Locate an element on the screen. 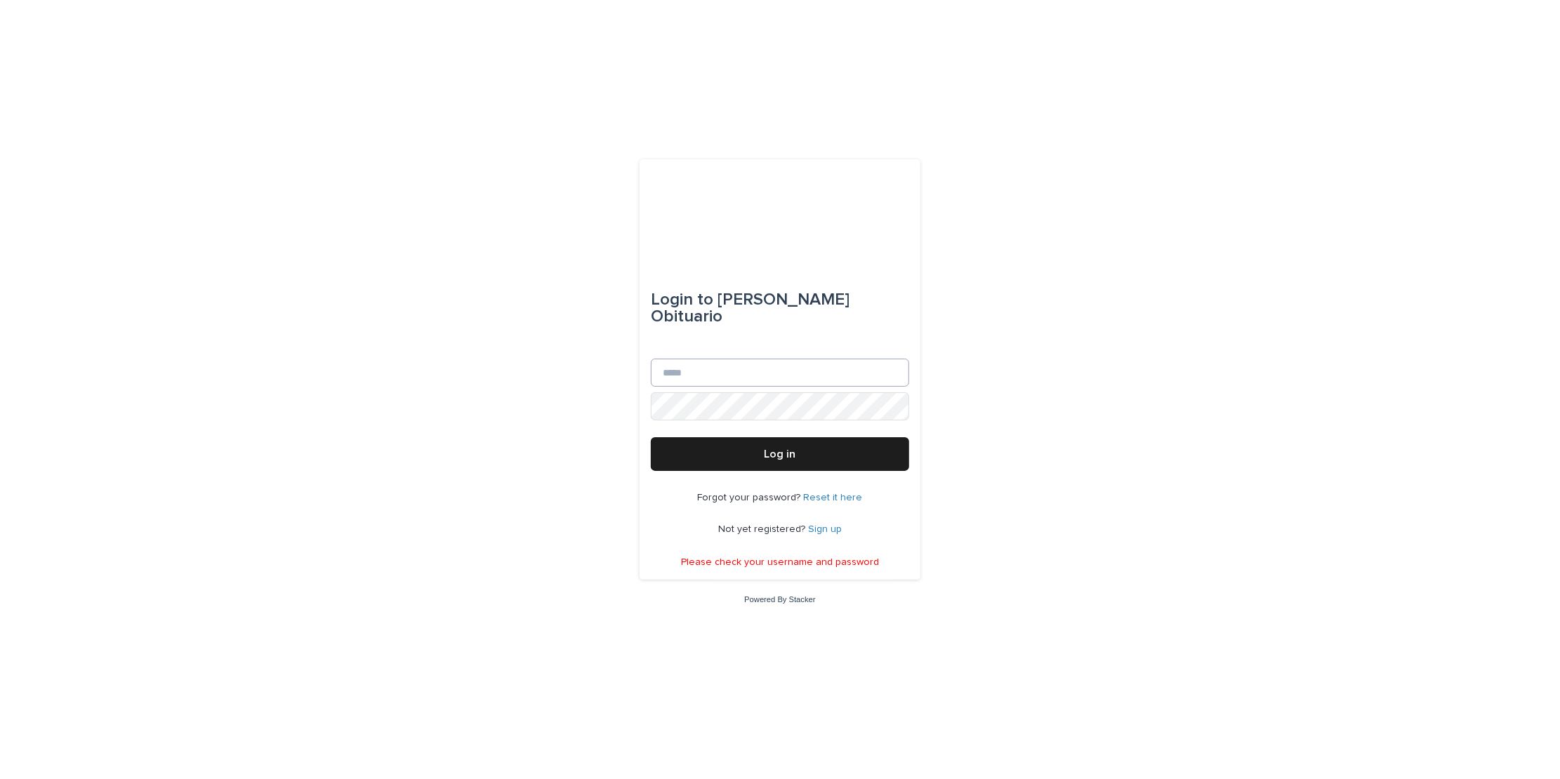  span: Not yet registered? is located at coordinates (763, 529).